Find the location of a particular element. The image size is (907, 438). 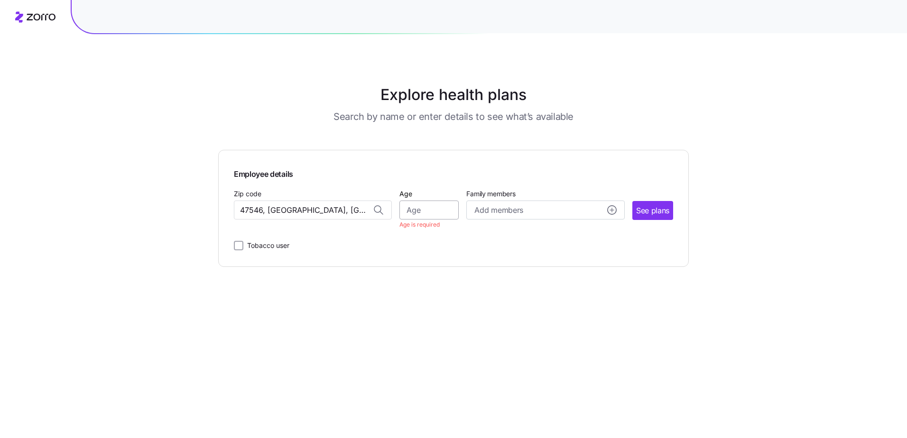

label: Age is located at coordinates (405, 194).